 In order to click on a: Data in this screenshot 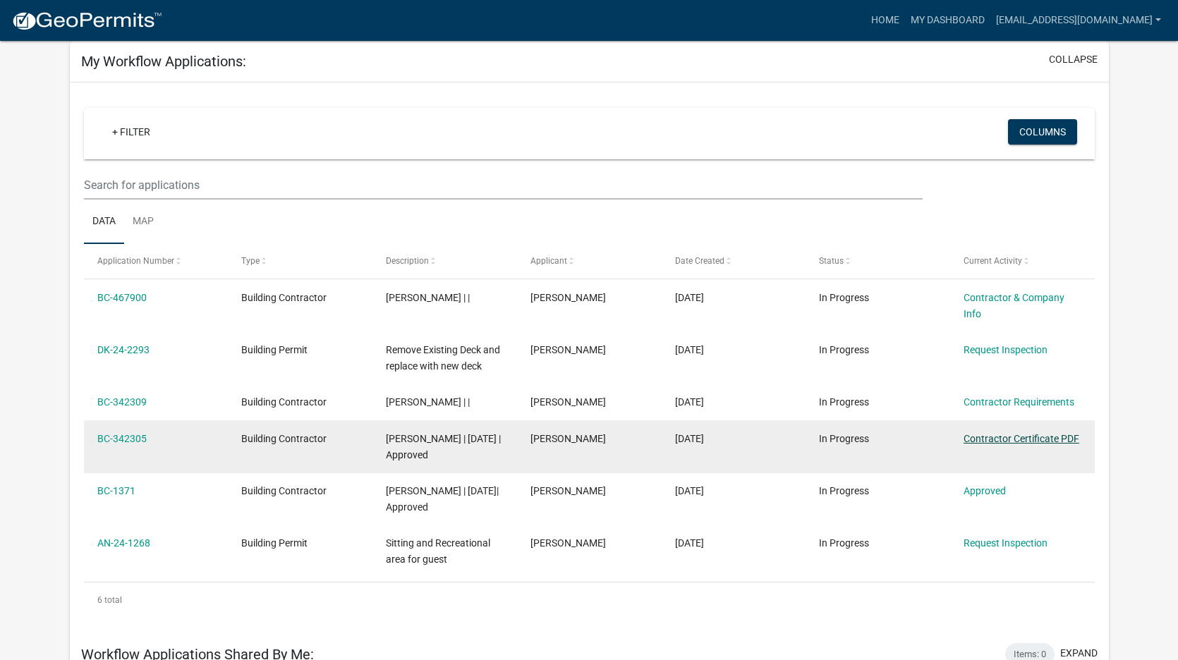, I will do `click(104, 222)`.